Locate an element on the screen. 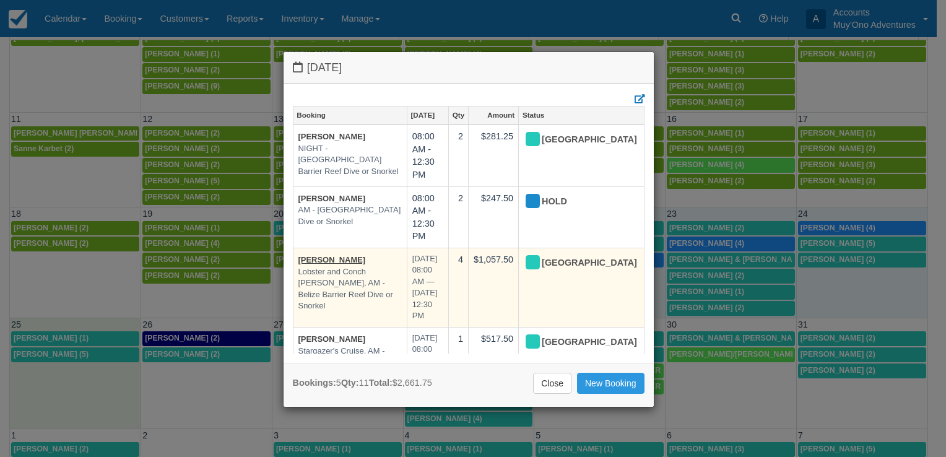  td: $247.50 is located at coordinates (494, 217).